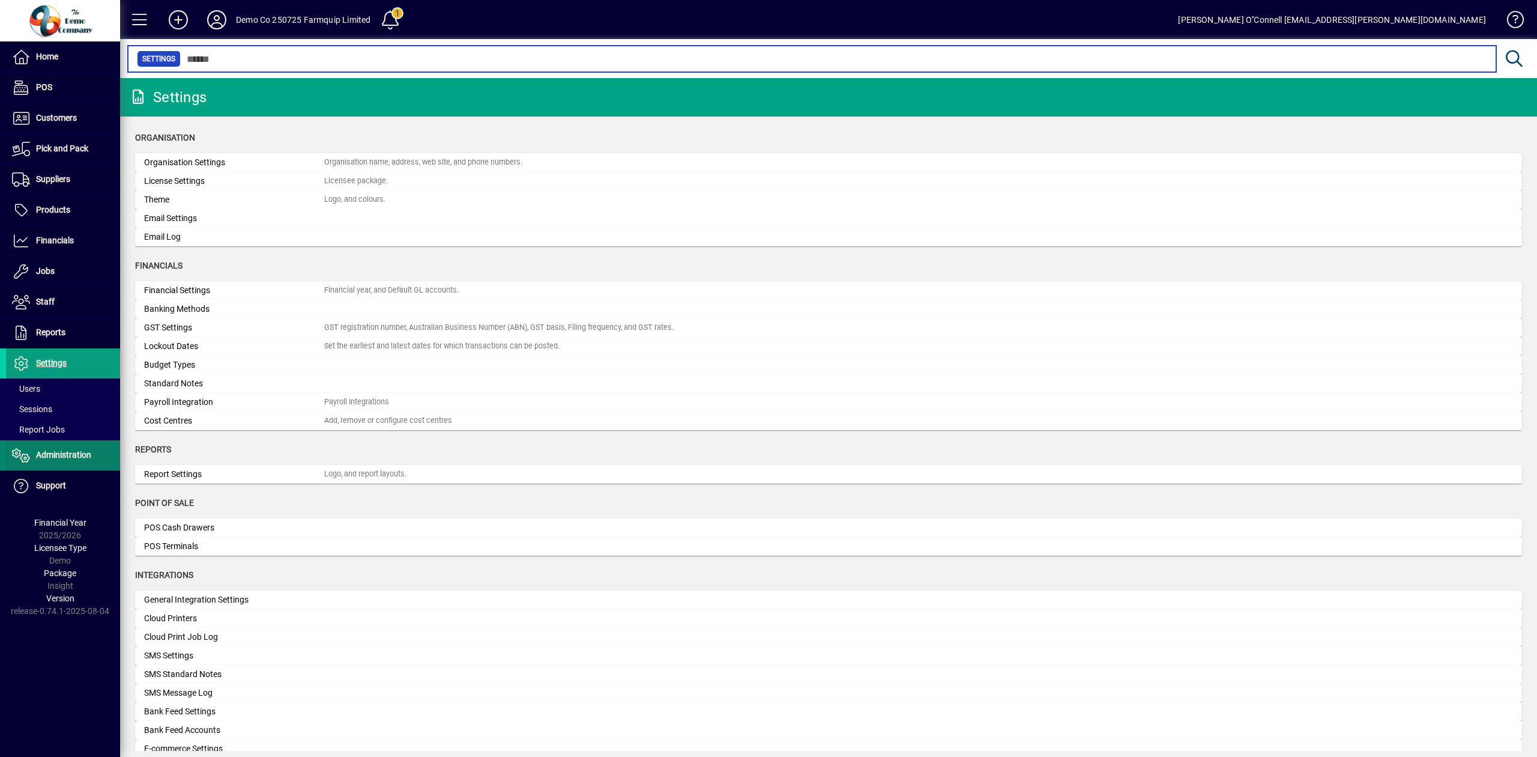  I want to click on a: Standard Notes, so click(829, 383).